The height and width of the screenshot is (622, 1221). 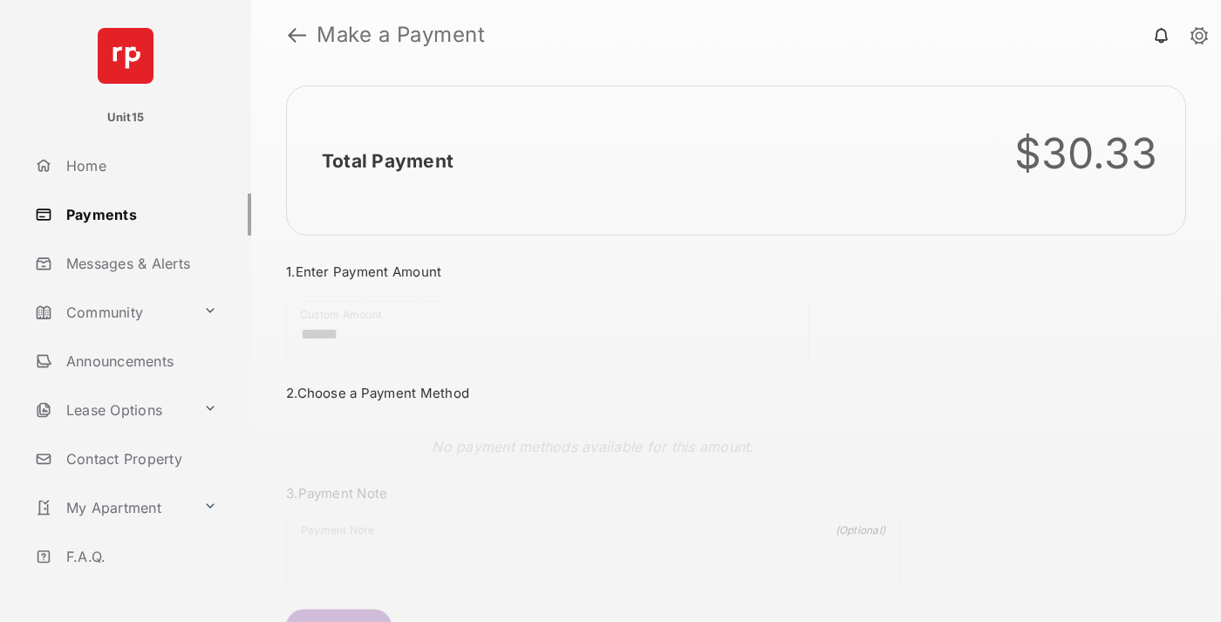 What do you see at coordinates (140, 215) in the screenshot?
I see `a: Payments` at bounding box center [140, 215].